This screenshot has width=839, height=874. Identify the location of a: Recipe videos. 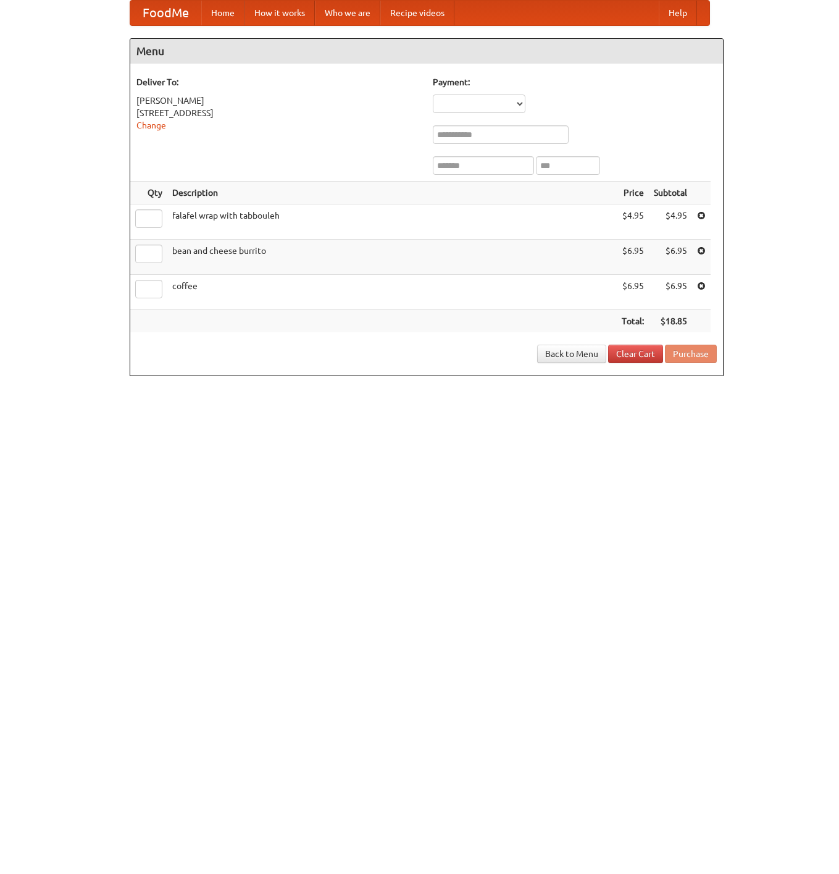
(417, 13).